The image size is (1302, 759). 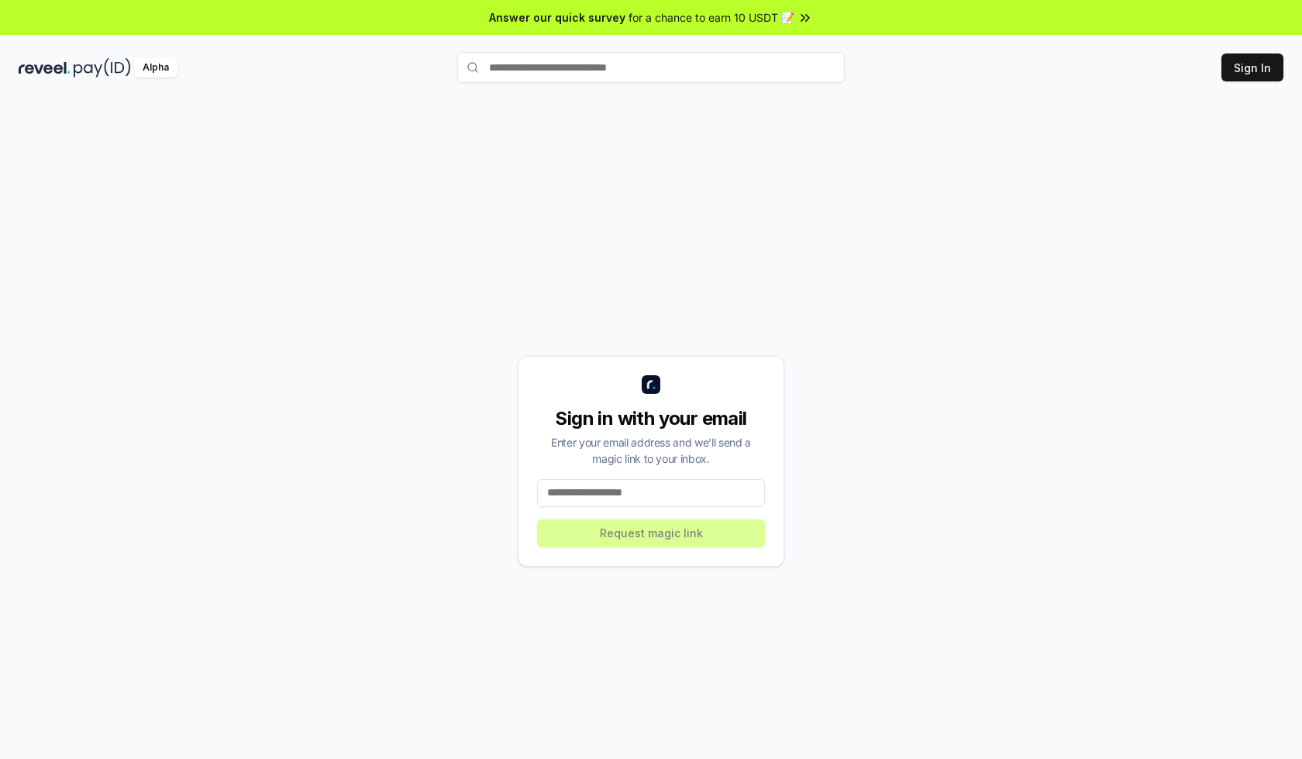 I want to click on div: Enter your email address and we’ll send a magic link to your inbox., so click(x=651, y=450).